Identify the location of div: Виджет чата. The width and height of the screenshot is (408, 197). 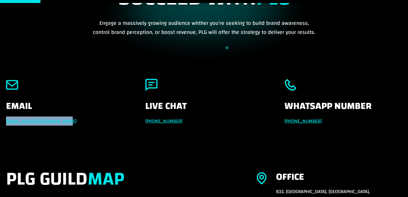
(393, 182).